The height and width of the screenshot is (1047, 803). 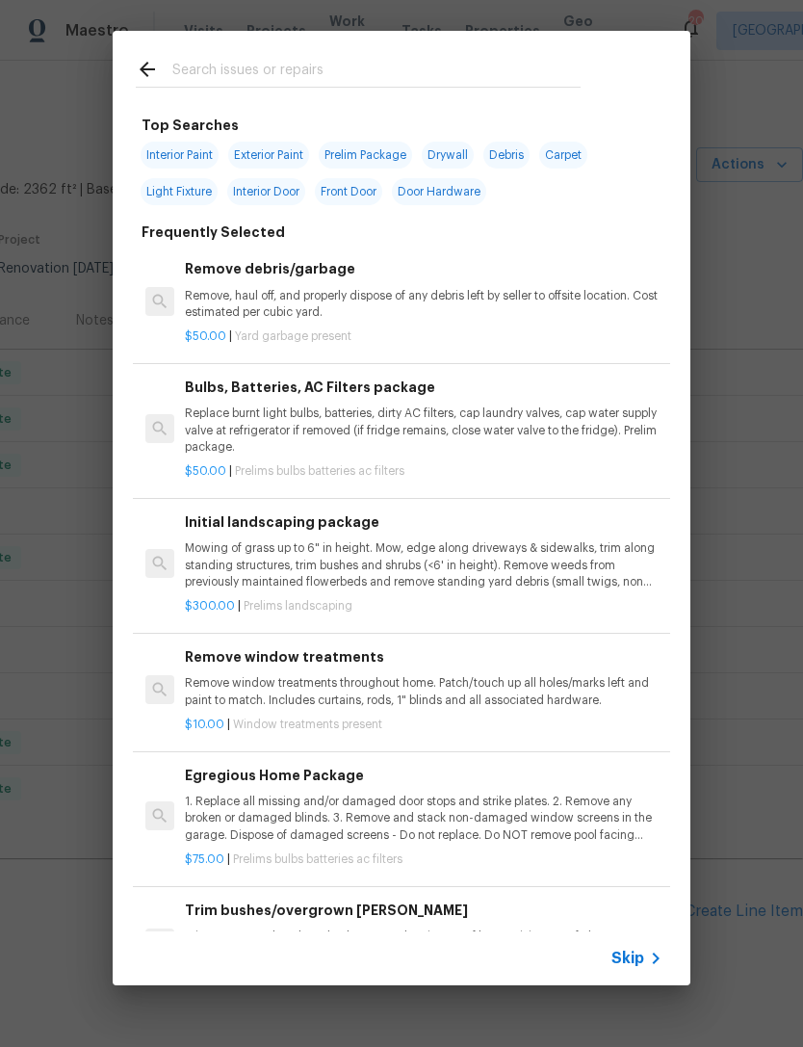 What do you see at coordinates (293, 336) in the screenshot?
I see `span: Yard garbage present` at bounding box center [293, 336].